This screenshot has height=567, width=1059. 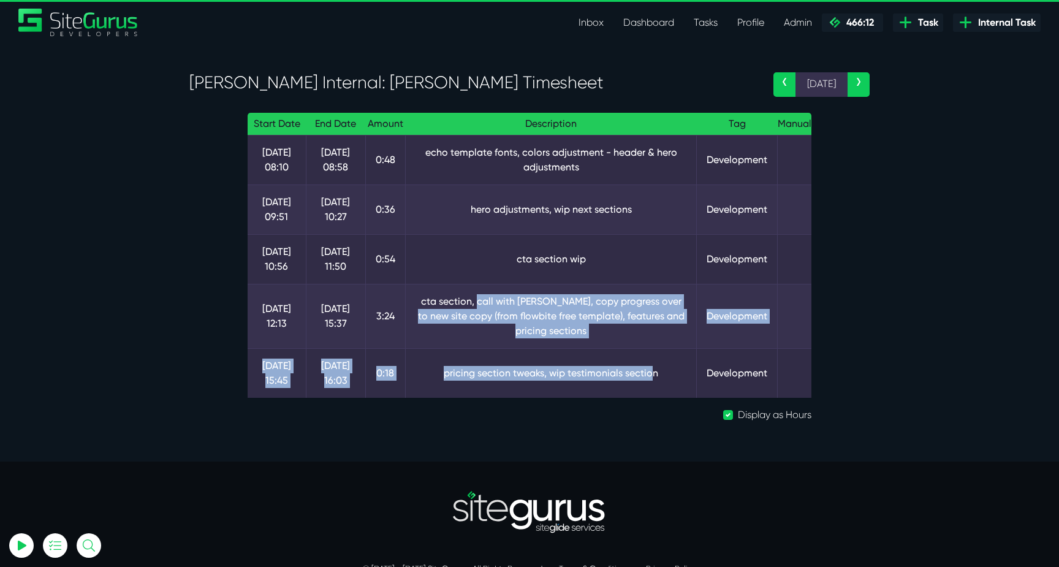 What do you see at coordinates (996, 23) in the screenshot?
I see `a: Internal Task` at bounding box center [996, 23].